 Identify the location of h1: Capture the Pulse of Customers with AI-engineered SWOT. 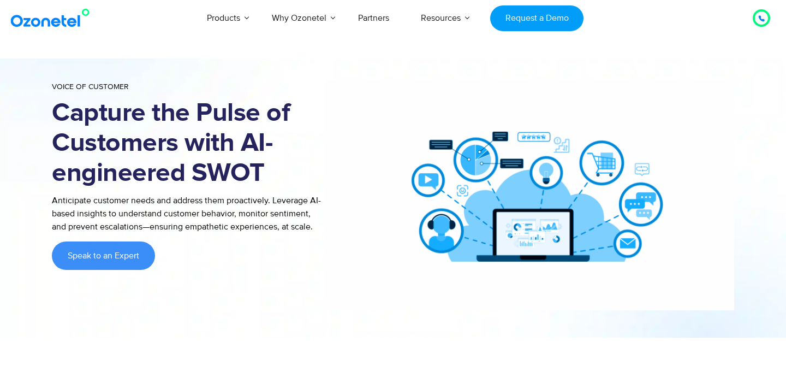
(188, 143).